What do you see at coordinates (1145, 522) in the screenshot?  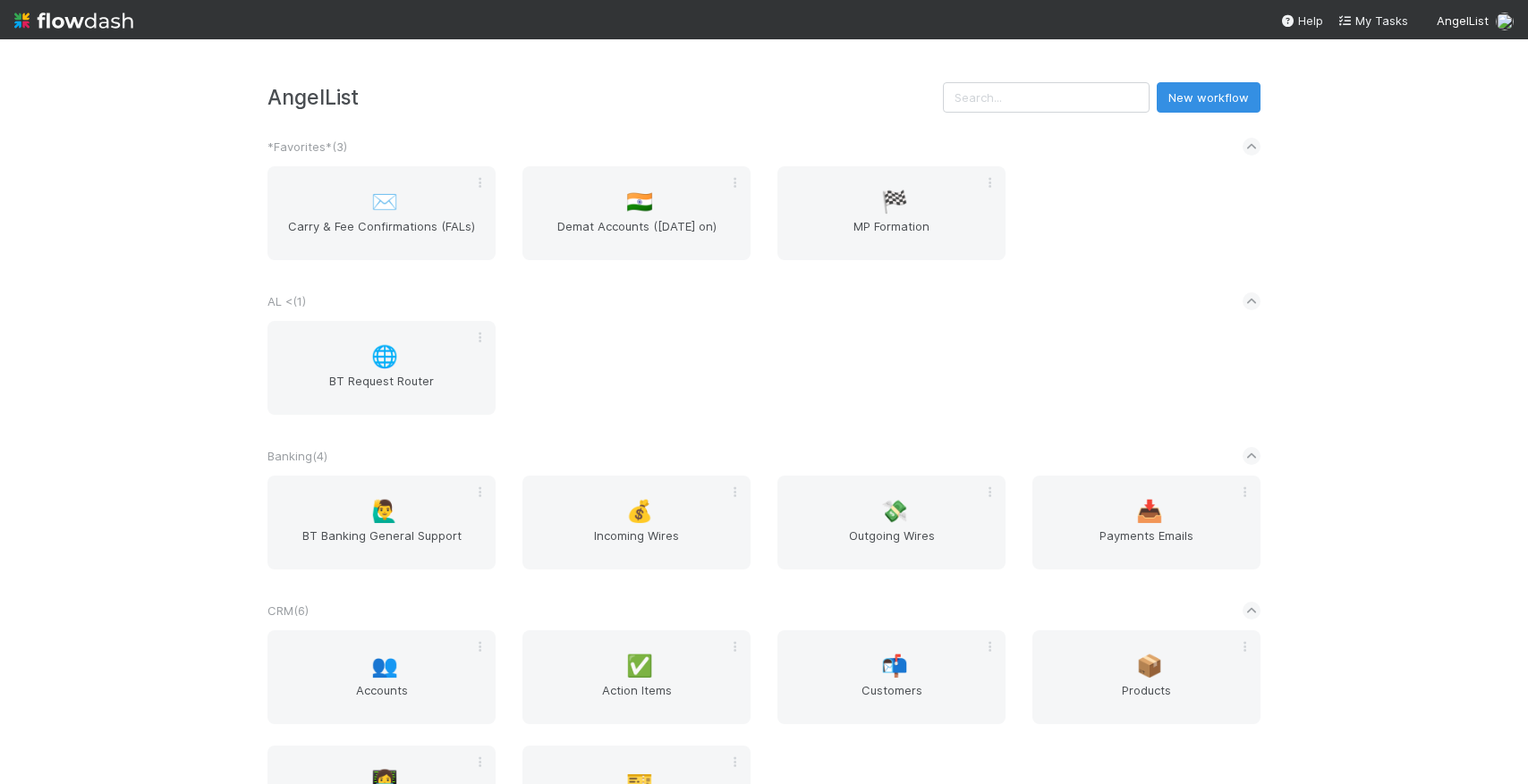 I see `a: 📥Payments Emails` at bounding box center [1145, 522].